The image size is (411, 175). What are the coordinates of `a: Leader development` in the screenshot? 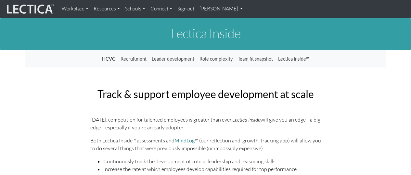 It's located at (173, 59).